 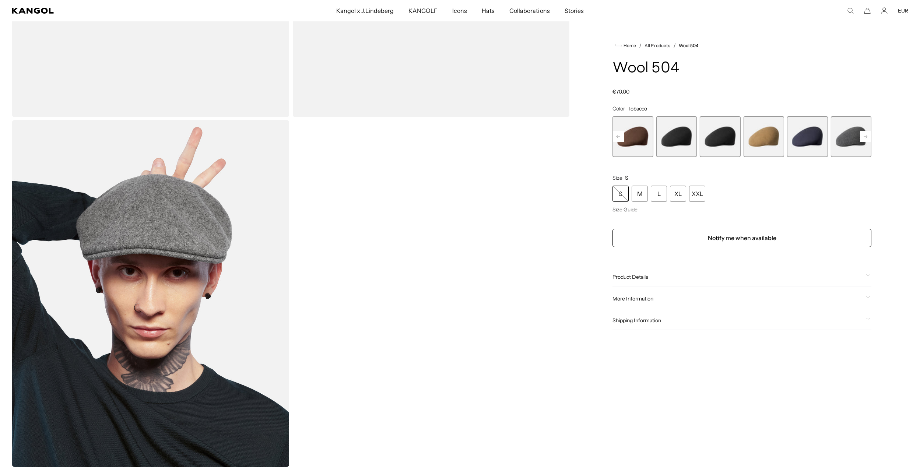 I want to click on div: 12 of 21, so click(x=807, y=137).